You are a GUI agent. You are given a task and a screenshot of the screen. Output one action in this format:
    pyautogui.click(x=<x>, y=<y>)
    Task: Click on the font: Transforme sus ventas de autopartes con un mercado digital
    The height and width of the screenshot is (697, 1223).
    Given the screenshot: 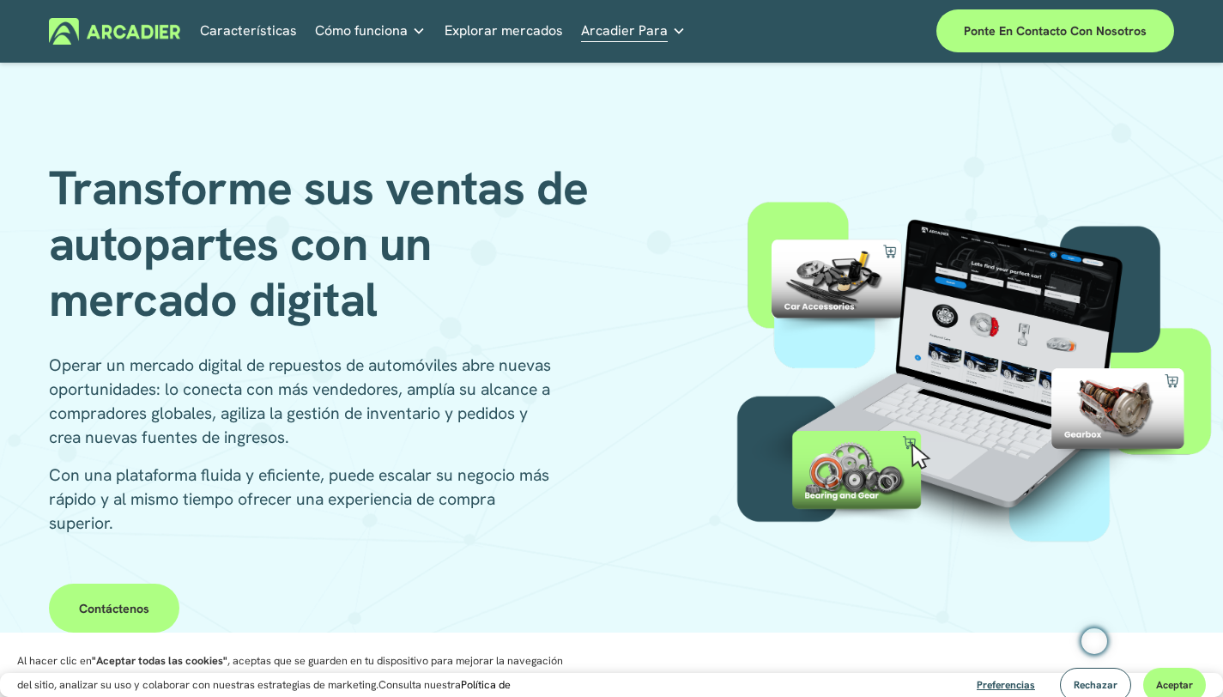 What is the action you would take?
    pyautogui.click(x=325, y=244)
    